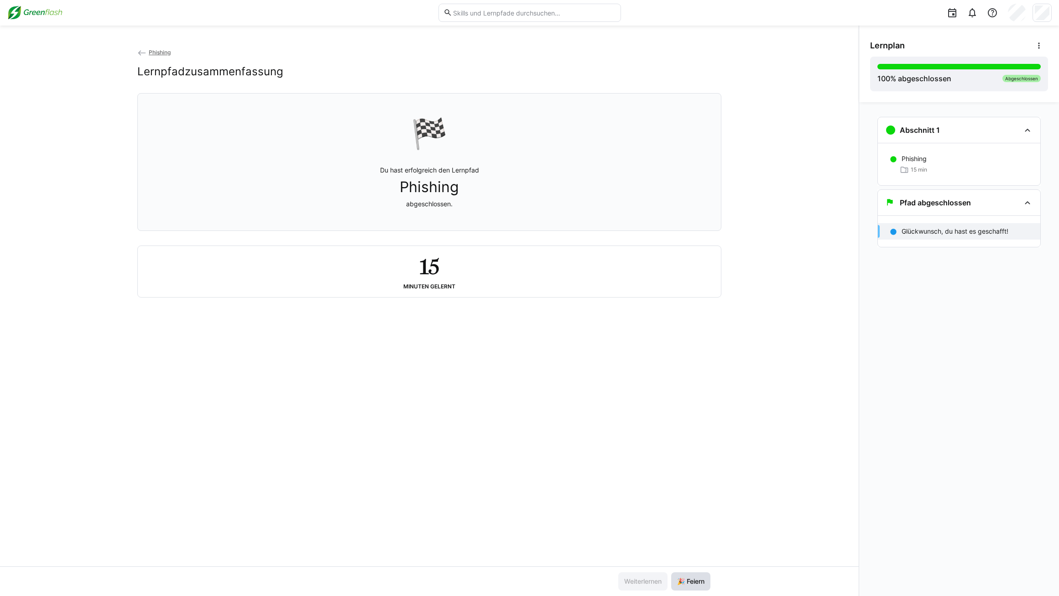 The height and width of the screenshot is (596, 1059). What do you see at coordinates (884, 78) in the screenshot?
I see `span: 100` at bounding box center [884, 78].